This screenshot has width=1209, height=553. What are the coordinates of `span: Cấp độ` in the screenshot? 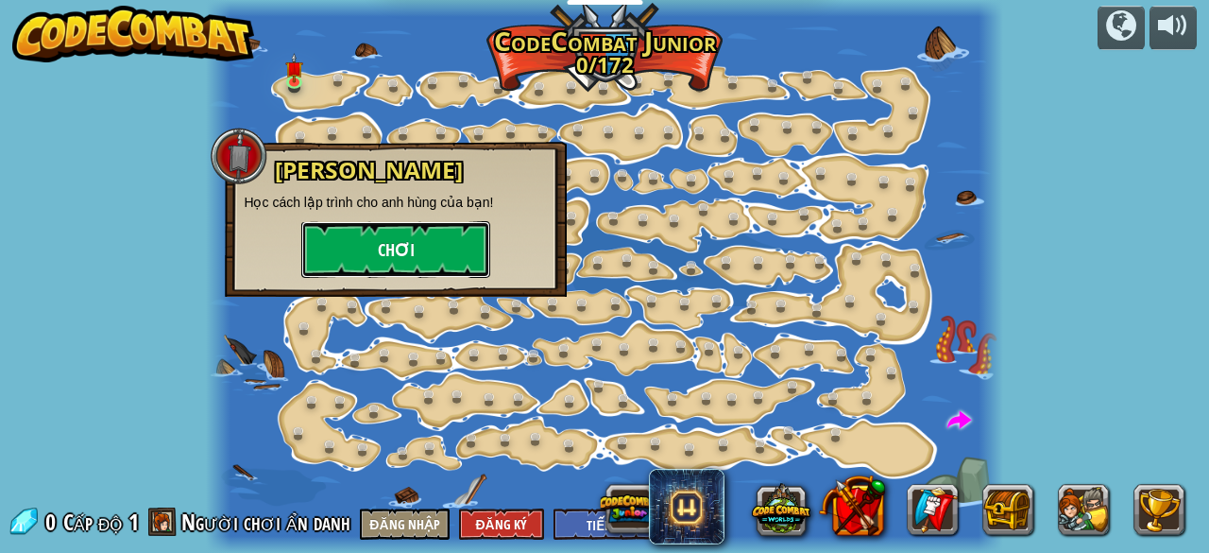 It's located at (93, 522).